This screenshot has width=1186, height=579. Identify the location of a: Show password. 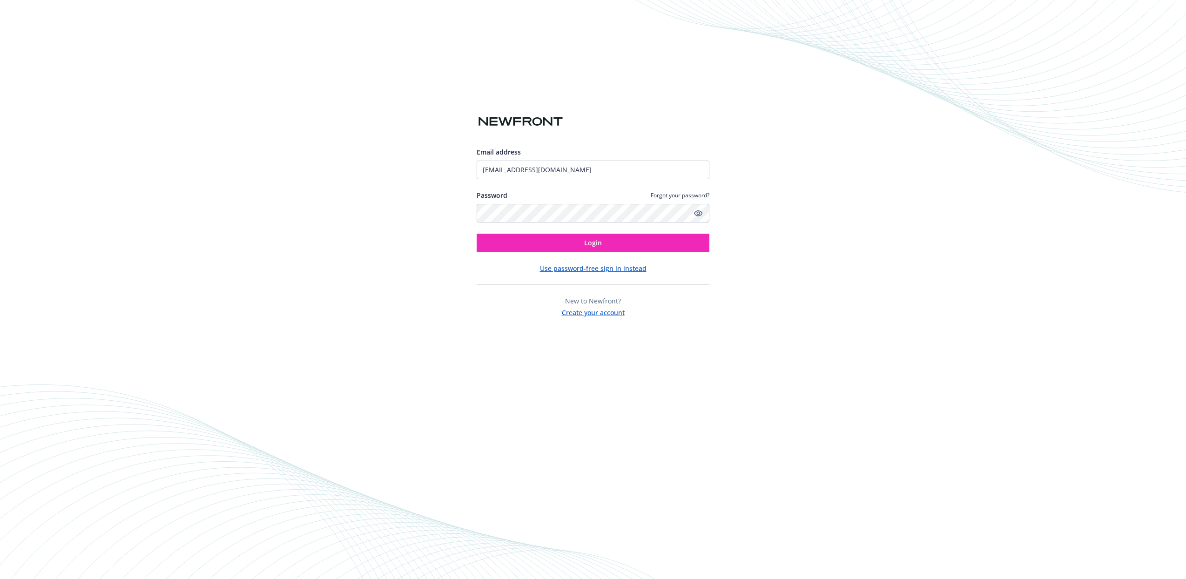
(698, 213).